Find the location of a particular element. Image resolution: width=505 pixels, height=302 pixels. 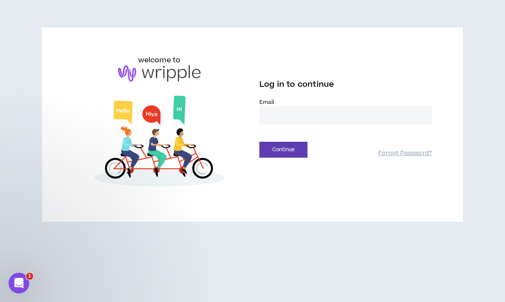

h6: welcome to is located at coordinates (159, 60).